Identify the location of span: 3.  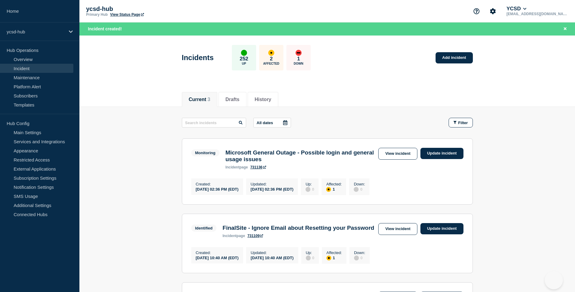
(209, 99).